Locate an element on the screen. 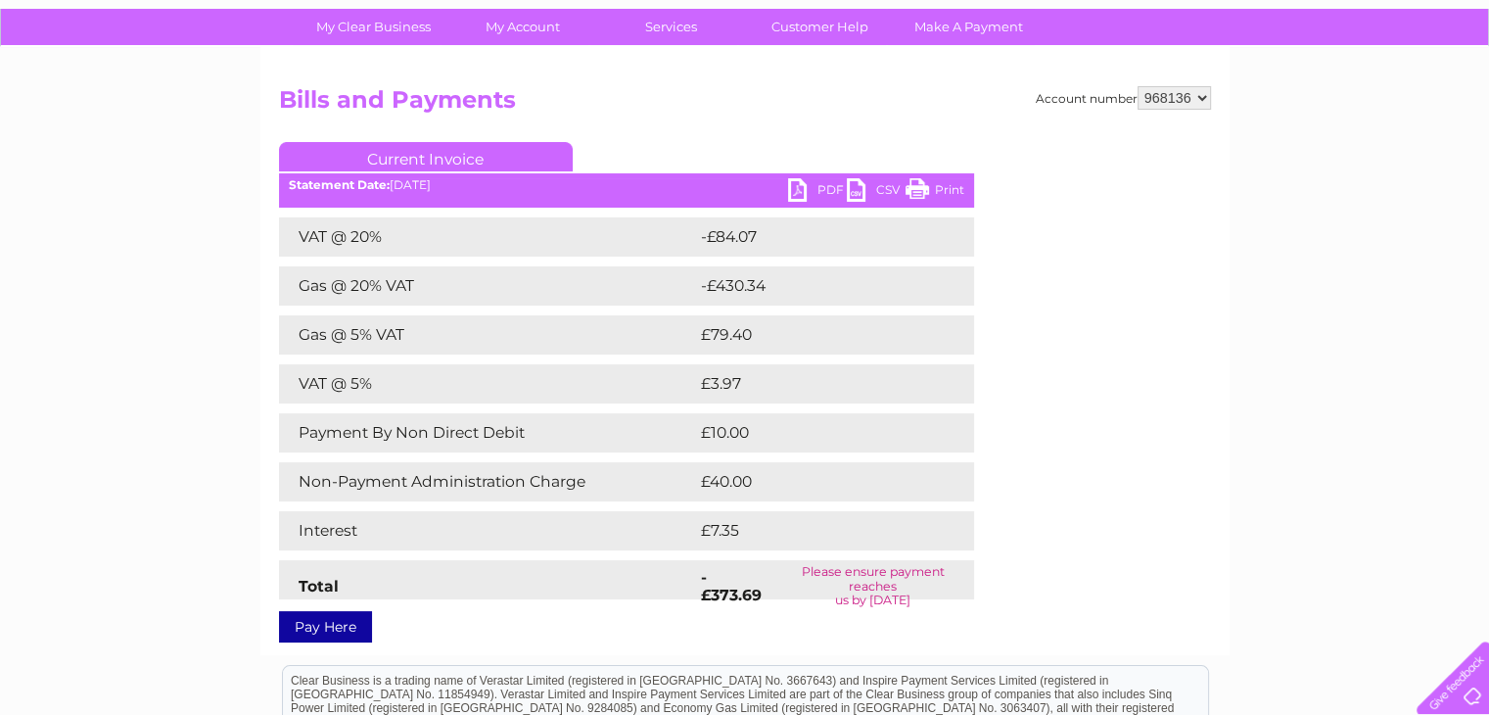  td: £40.00 is located at coordinates (815, 482).